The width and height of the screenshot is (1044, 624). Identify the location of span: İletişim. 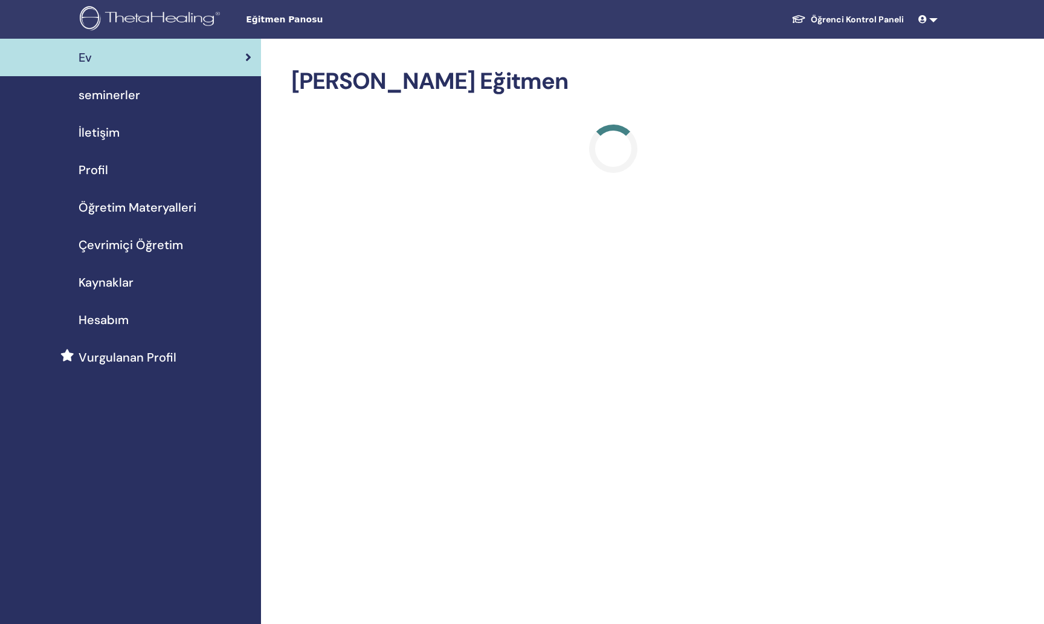
(99, 132).